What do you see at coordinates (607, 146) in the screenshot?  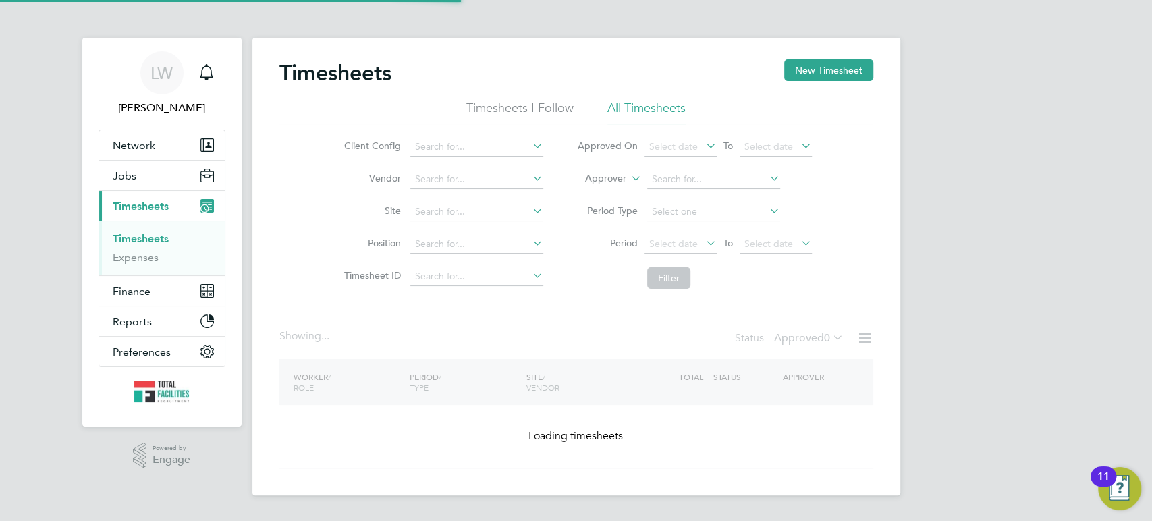 I see `label: Approved On` at bounding box center [607, 146].